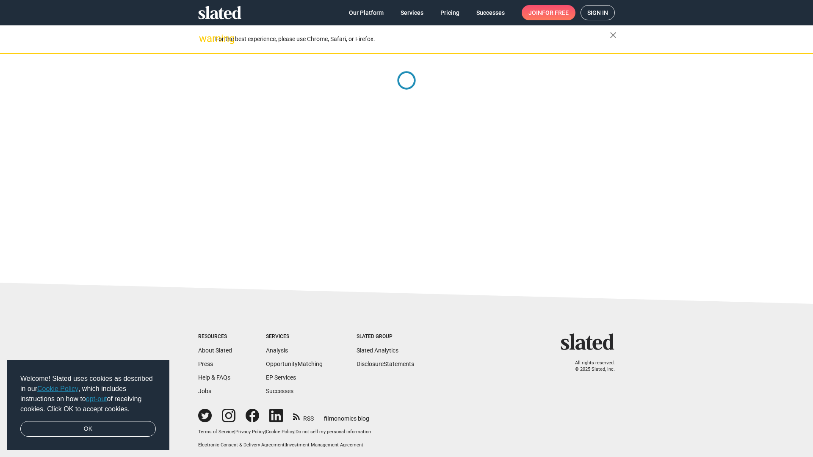  I want to click on div: For the best experience, please use Chrome, Safari, or Firefox., so click(412, 39).